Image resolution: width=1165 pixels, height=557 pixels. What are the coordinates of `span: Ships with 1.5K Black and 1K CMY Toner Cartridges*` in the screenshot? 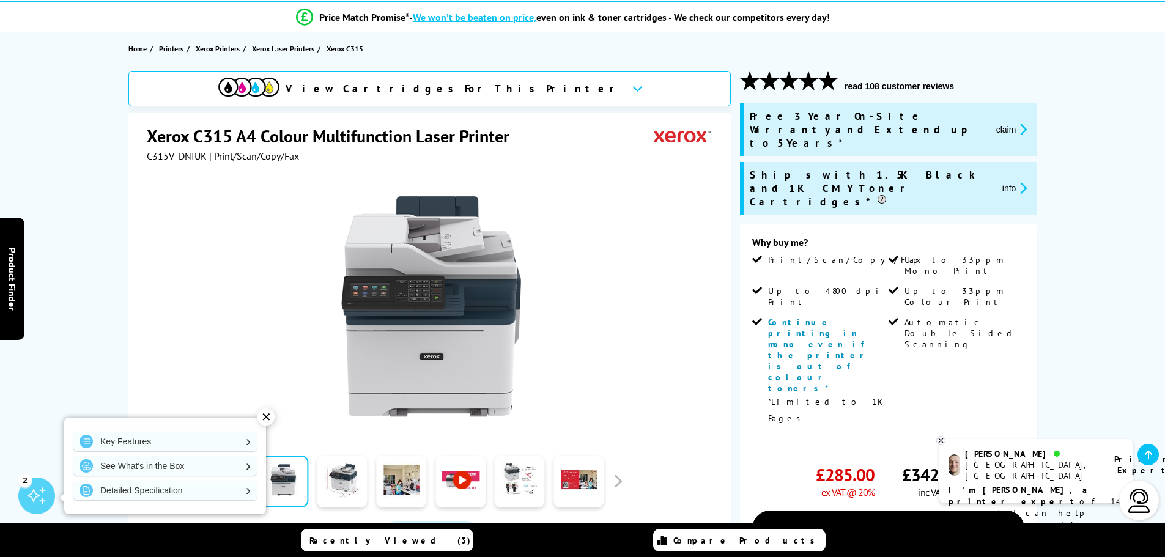 It's located at (871, 188).